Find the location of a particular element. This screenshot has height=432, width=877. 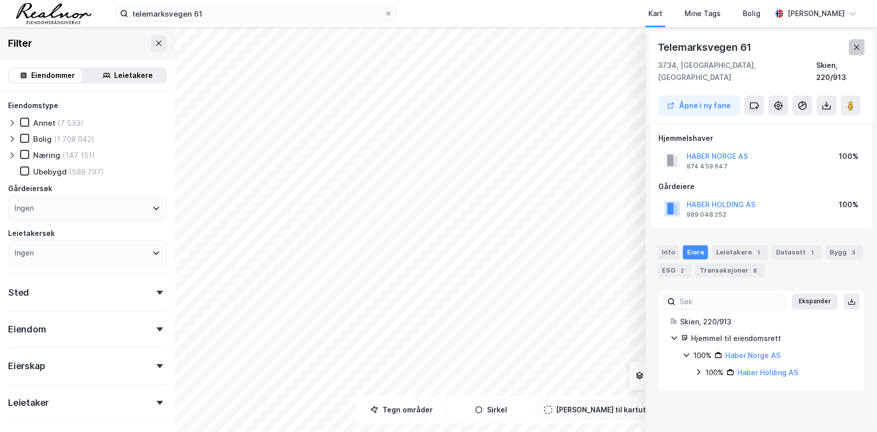

div: Hjemmelshaver is located at coordinates (761, 138).